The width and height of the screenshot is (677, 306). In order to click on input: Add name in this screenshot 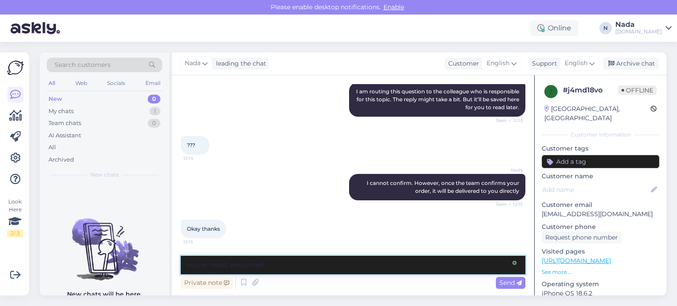, I will do `click(595, 190)`.